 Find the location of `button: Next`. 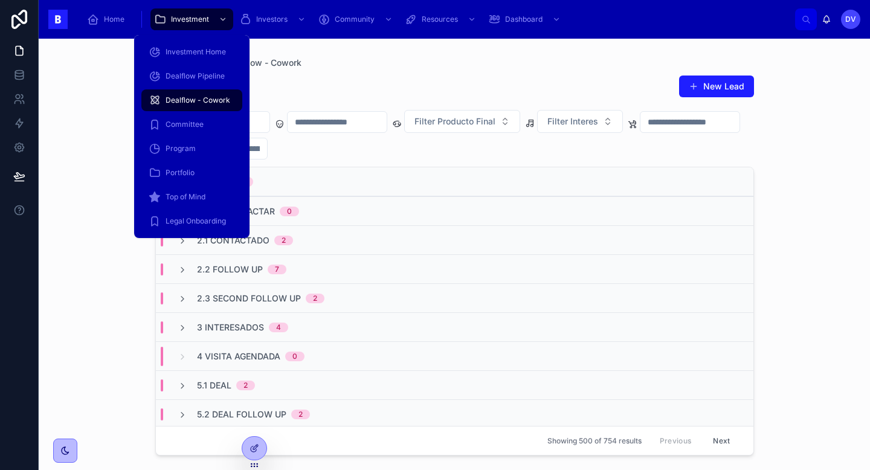

button: Next is located at coordinates (721, 441).